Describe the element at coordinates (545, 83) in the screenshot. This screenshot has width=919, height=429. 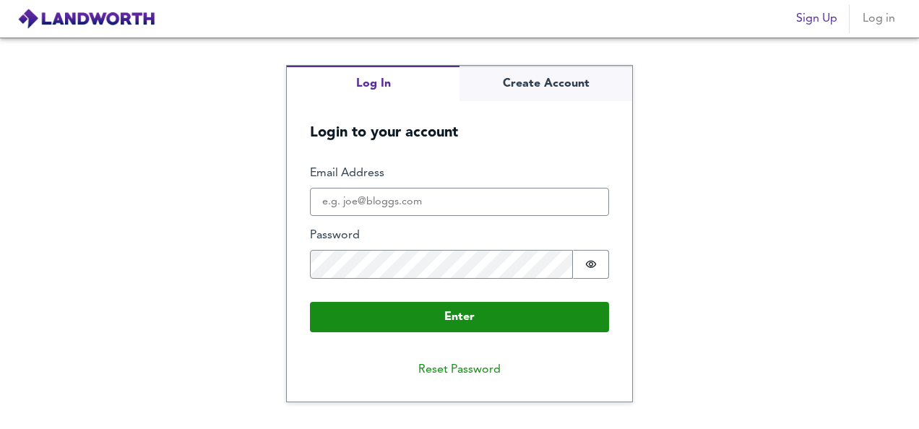
I see `button: Create Account` at that location.